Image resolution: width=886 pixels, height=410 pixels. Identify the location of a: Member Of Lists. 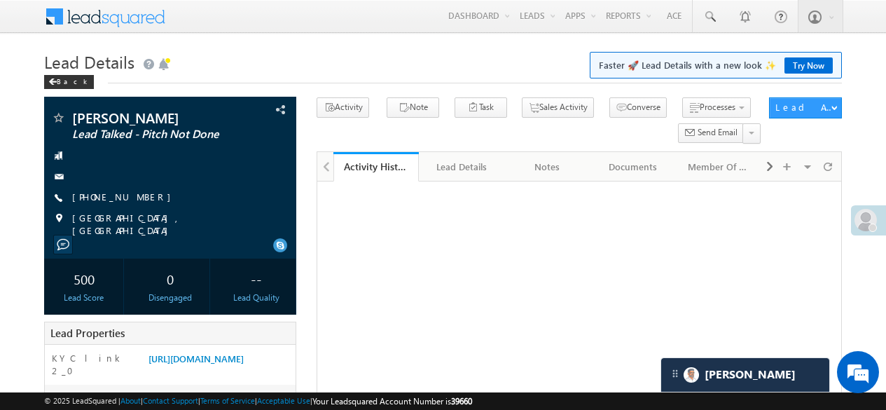
(719, 167).